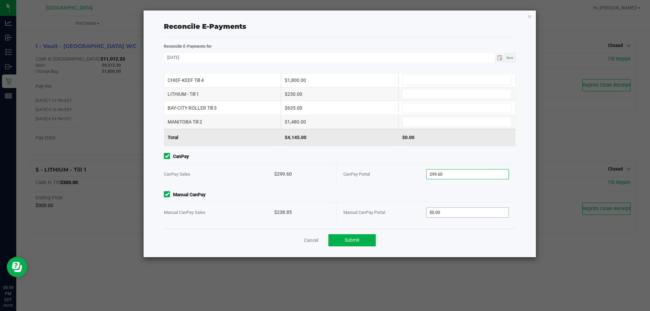 This screenshot has width=650, height=311. What do you see at coordinates (222, 94) in the screenshot?
I see `div: LITHIUM - Till 1` at bounding box center [222, 94].